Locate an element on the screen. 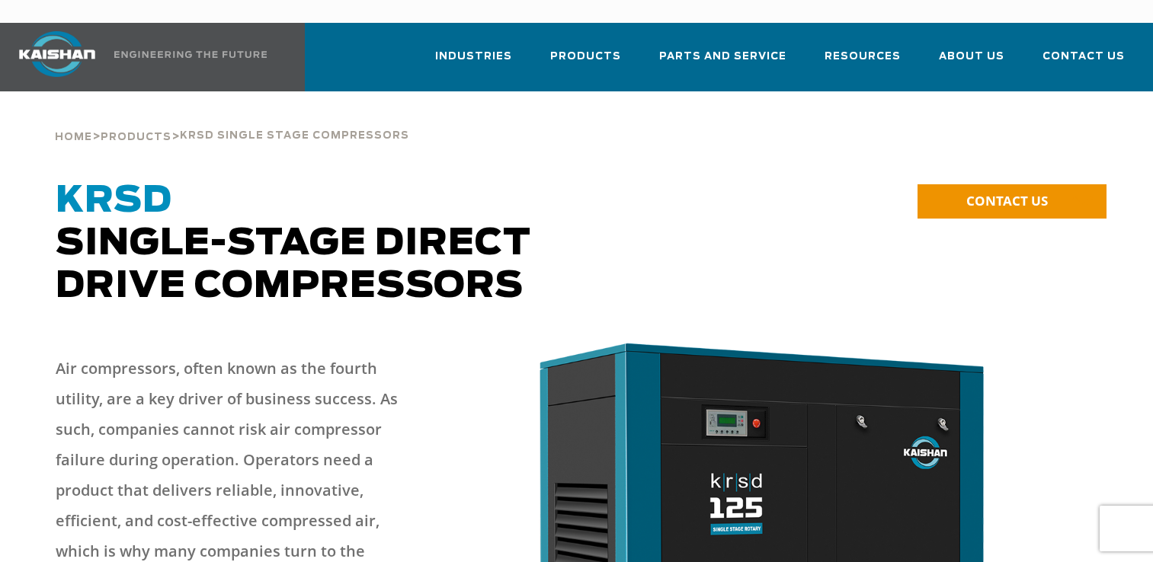 This screenshot has width=1153, height=562. span: Home is located at coordinates (73, 137).